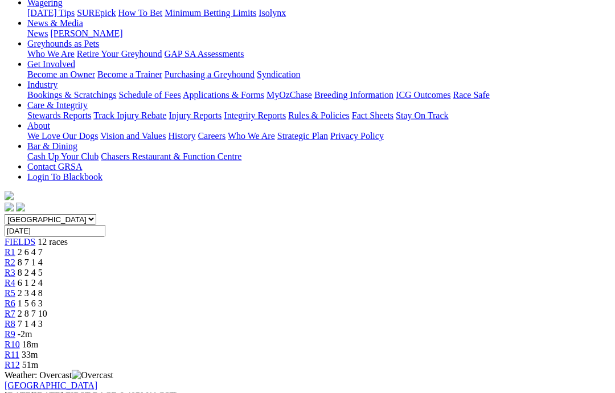 The height and width of the screenshot is (393, 615). What do you see at coordinates (10, 272) in the screenshot?
I see `a: R3` at bounding box center [10, 272].